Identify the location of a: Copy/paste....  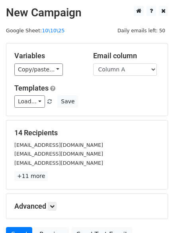
(39, 69).